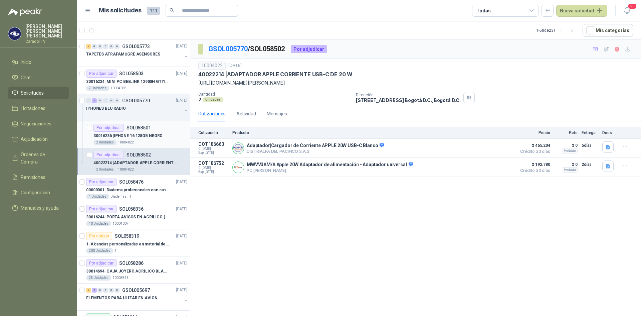 Image resolution: width=641 pixels, height=316 pixels. What do you see at coordinates (116, 250) in the screenshot?
I see `p: 1` at bounding box center [116, 250].